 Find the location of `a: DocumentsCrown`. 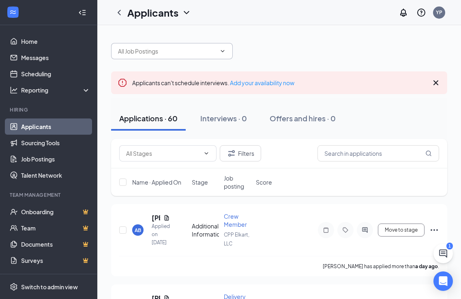

a: DocumentsCrown is located at coordinates (56, 244).